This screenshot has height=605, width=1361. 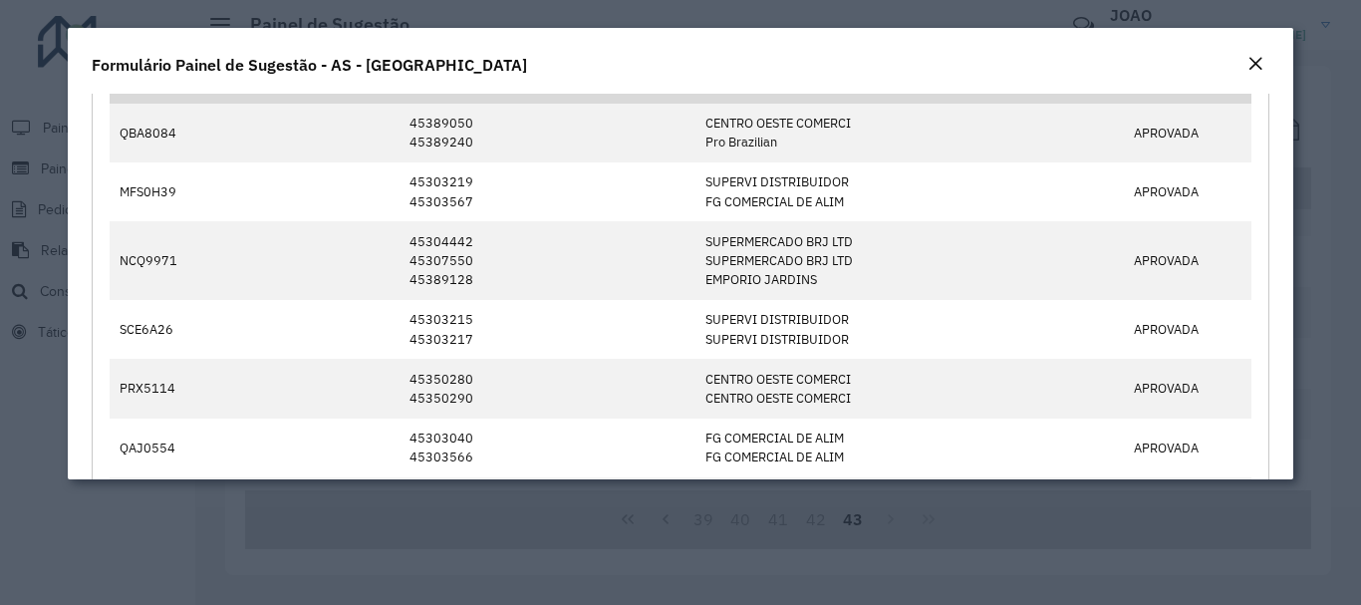 What do you see at coordinates (168, 447) in the screenshot?
I see `td: QAJ0554` at bounding box center [168, 447].